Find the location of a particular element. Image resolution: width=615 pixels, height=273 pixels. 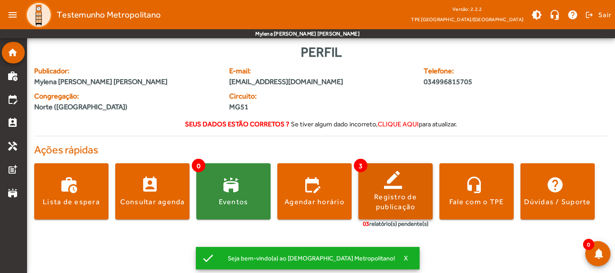

span: clique aqui is located at coordinates (398, 124).